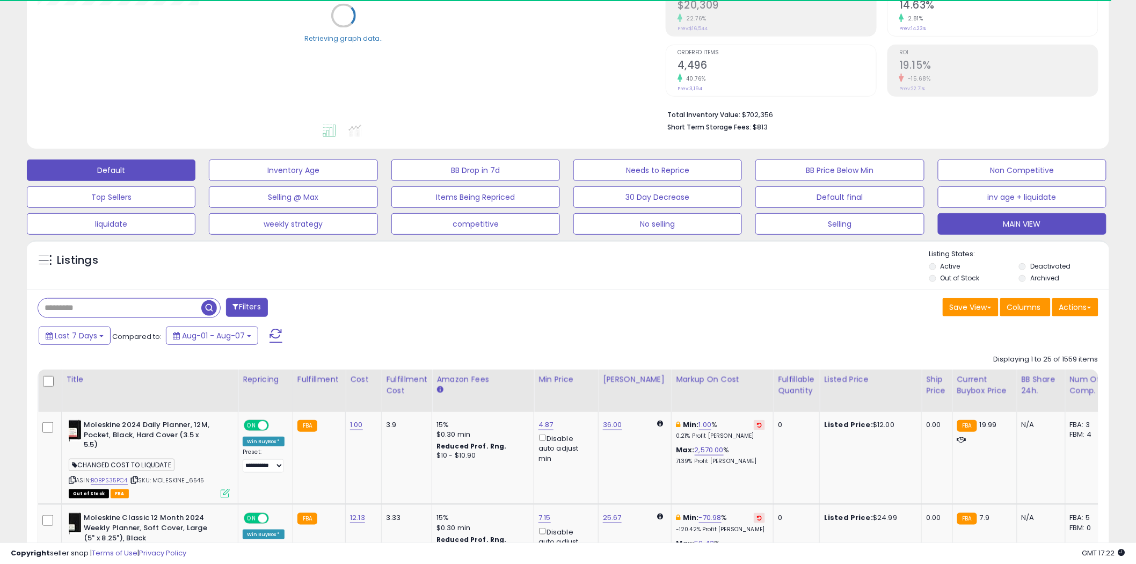 The image size is (1136, 564). I want to click on button: BB Price Below Min, so click(839, 170).